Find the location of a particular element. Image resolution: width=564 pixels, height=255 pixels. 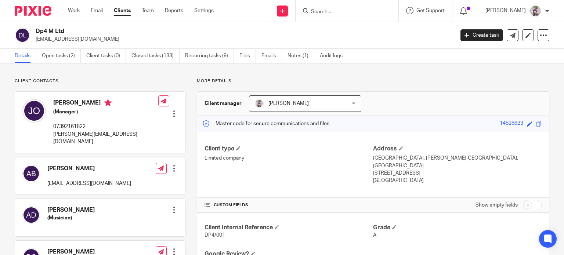

a: Create task is located at coordinates (482, 35).